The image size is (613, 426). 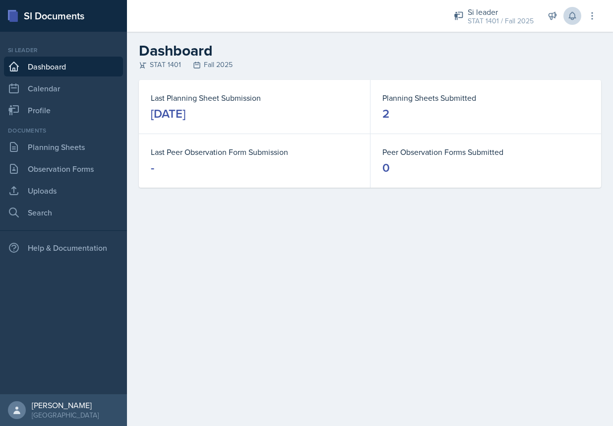 I want to click on a: Profile, so click(x=63, y=110).